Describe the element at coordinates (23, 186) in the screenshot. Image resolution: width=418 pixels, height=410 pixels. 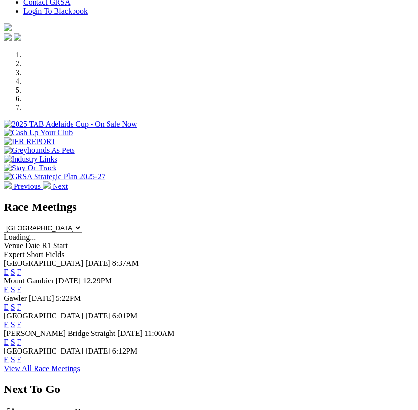
I see `a: Previous` at that location.